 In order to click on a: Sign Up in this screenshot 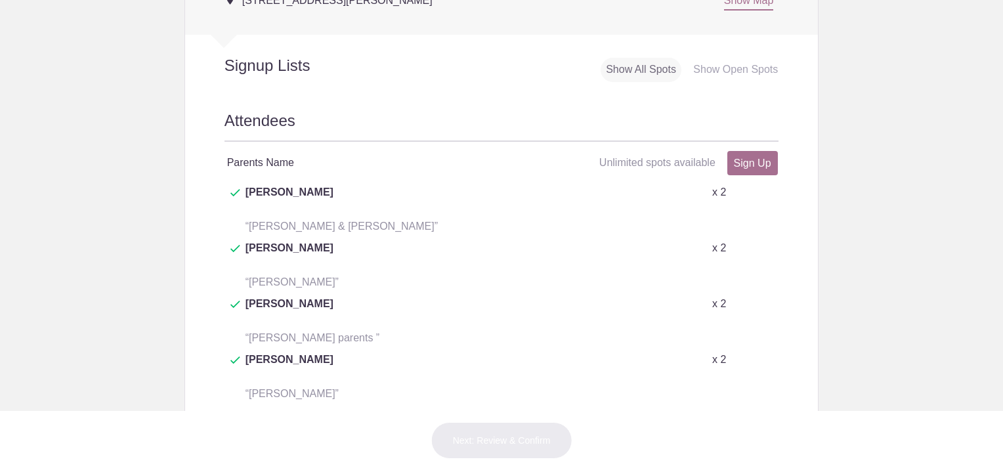, I will do `click(752, 163)`.